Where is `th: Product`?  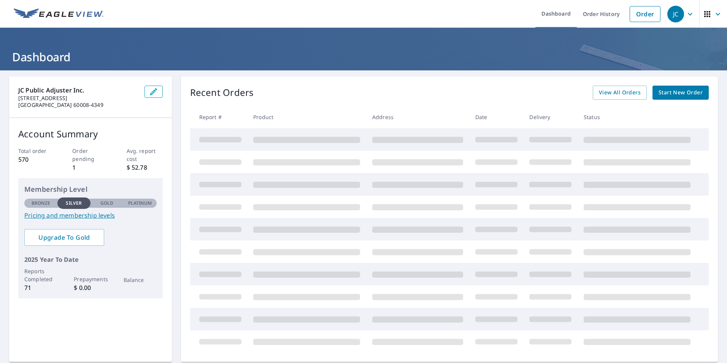
th: Product is located at coordinates (306, 117).